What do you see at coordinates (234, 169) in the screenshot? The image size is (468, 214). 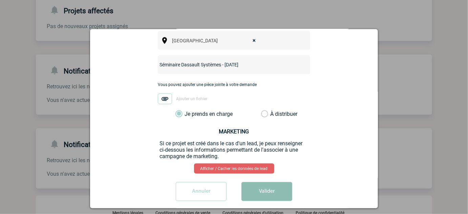 I see `a: Afficher / Cacher les données de lead` at bounding box center [234, 169].